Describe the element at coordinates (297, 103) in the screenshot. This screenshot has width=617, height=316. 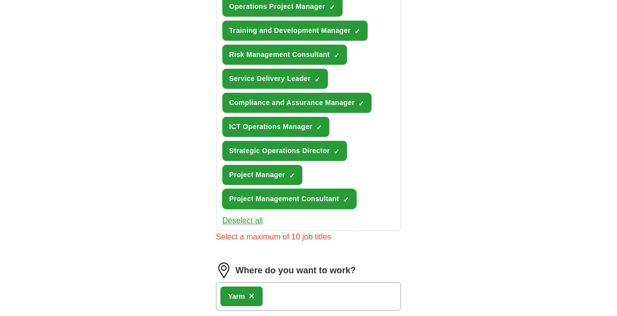
I see `button: Compliance and Assurance Manager✓` at that location.